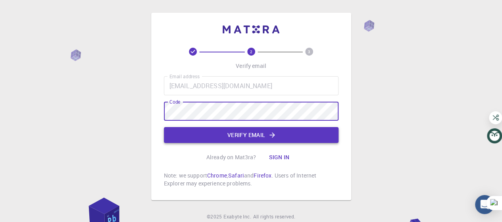  What do you see at coordinates (279, 157) in the screenshot?
I see `button: Sign in` at bounding box center [279, 157].